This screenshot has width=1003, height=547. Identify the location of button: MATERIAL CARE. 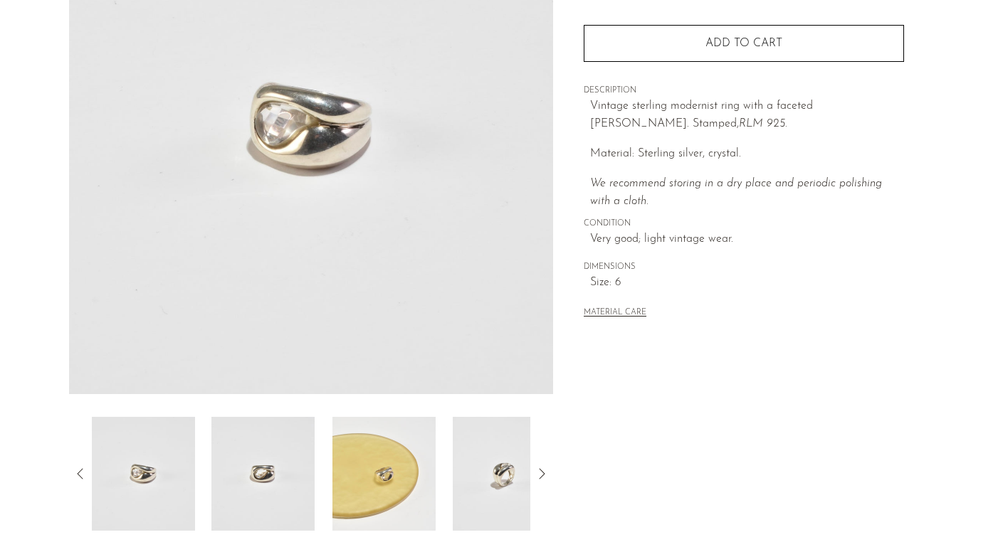
(615, 313).